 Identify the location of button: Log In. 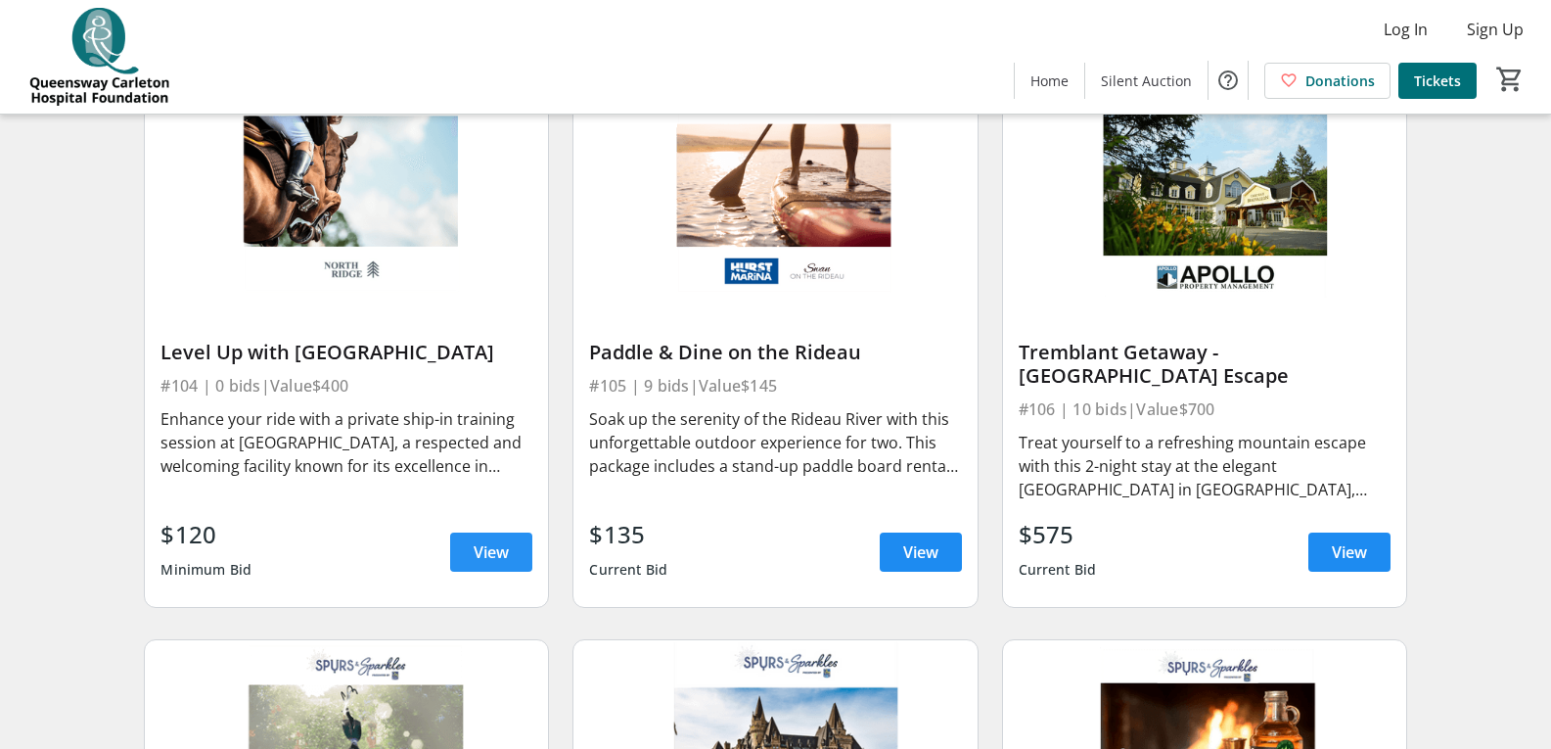
(1405, 29).